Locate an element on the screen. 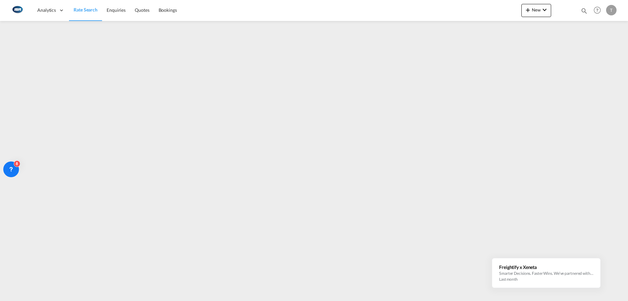  span: New is located at coordinates (536, 10).